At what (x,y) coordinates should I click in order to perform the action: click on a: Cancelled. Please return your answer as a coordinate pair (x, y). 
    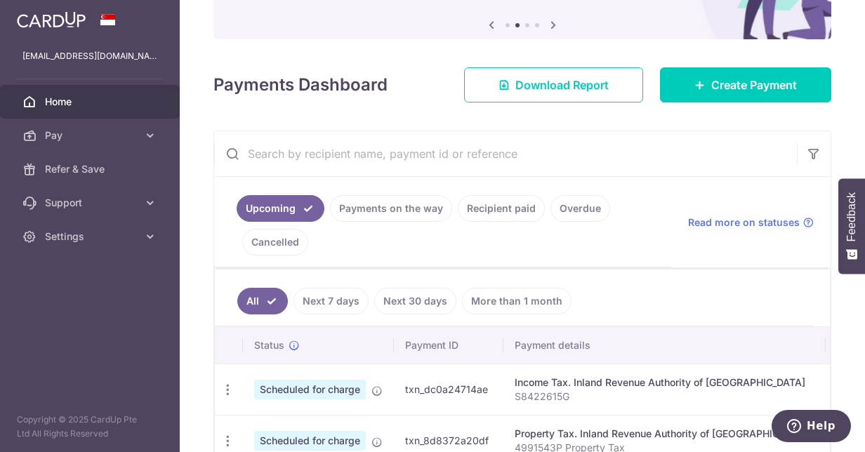
    Looking at the image, I should click on (275, 242).